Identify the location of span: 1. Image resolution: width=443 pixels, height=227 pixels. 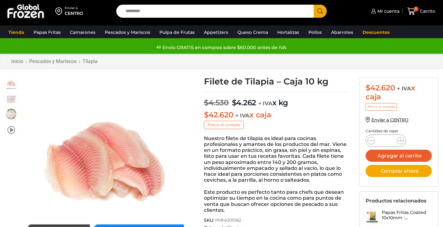
(416, 9).